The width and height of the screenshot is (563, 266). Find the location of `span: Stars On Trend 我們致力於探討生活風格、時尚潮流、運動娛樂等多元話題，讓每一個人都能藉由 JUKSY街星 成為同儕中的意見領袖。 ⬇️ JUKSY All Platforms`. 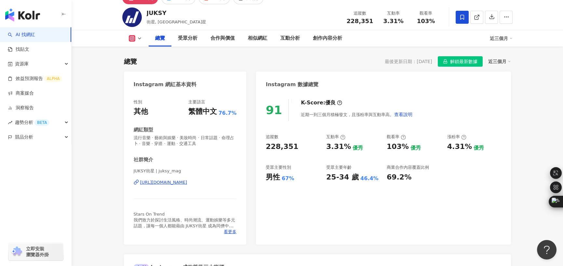

span: Stars On Trend 我們致力於探討生活風格、時尚潮流、運動娛樂等多元話題，讓每一個人都能藉由 JUKSY街星 成為同儕中的意見領袖。 ⬇️ JUKSY All Platforms is located at coordinates (185, 226).